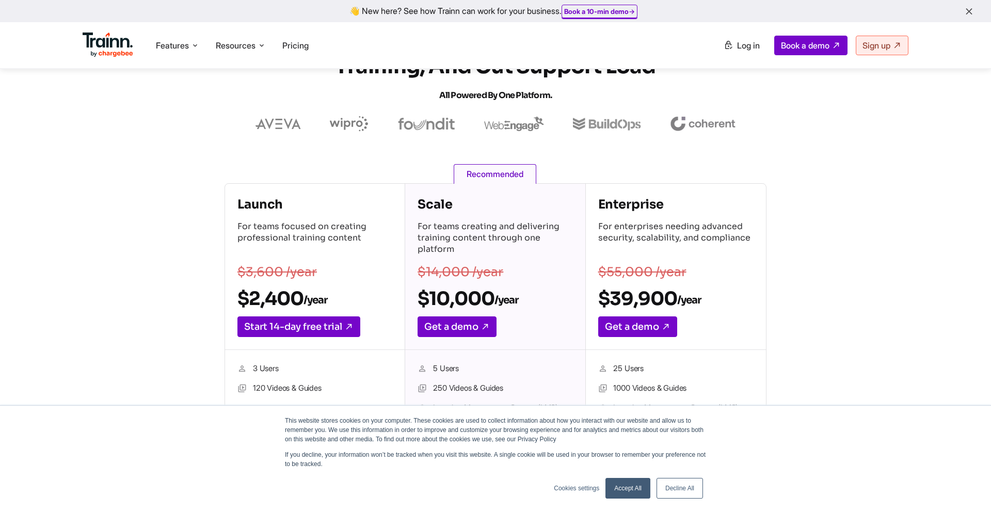 Image resolution: width=991 pixels, height=512 pixels. What do you see at coordinates (675, 369) in the screenshot?
I see `li: 25 Users` at bounding box center [675, 369].